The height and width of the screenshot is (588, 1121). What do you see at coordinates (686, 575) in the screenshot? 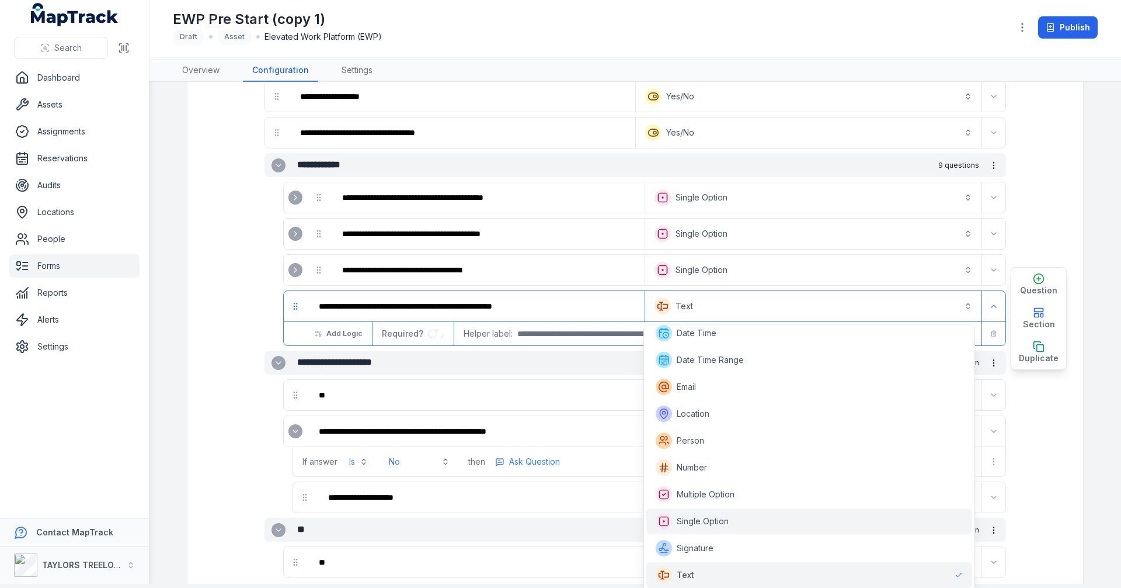
I see `span: Text` at bounding box center [686, 575].